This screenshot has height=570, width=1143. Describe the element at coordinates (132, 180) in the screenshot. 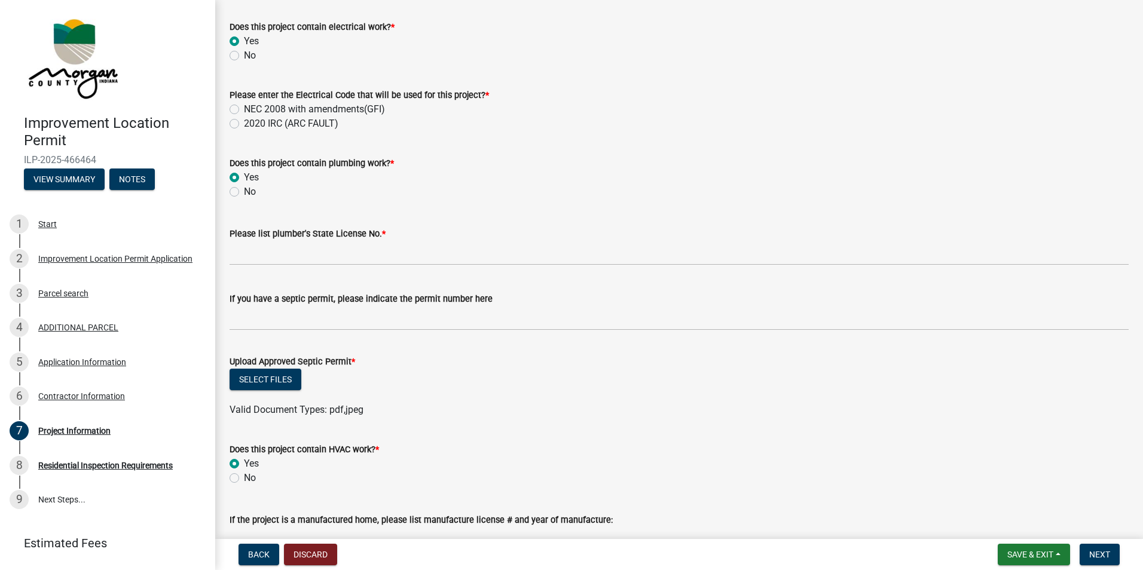

I see `wm-modal-confirm: Notes` at that location.